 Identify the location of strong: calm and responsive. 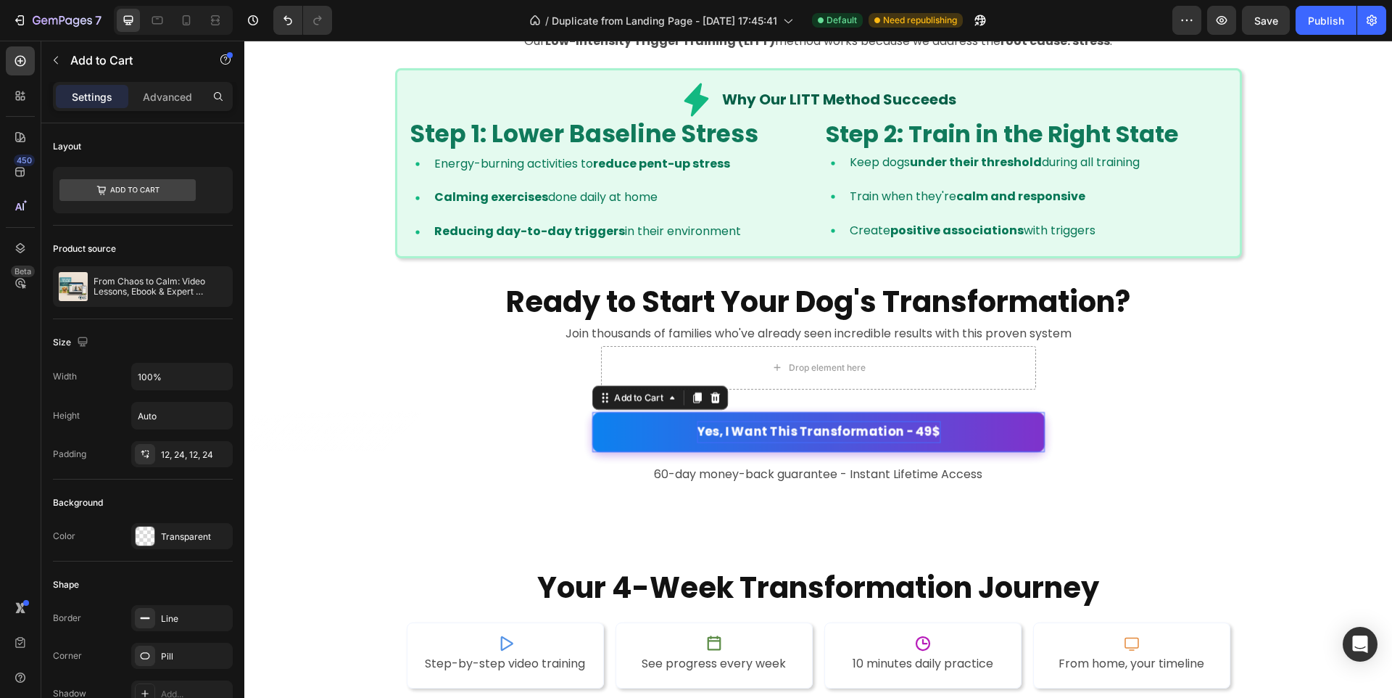
(777, 155).